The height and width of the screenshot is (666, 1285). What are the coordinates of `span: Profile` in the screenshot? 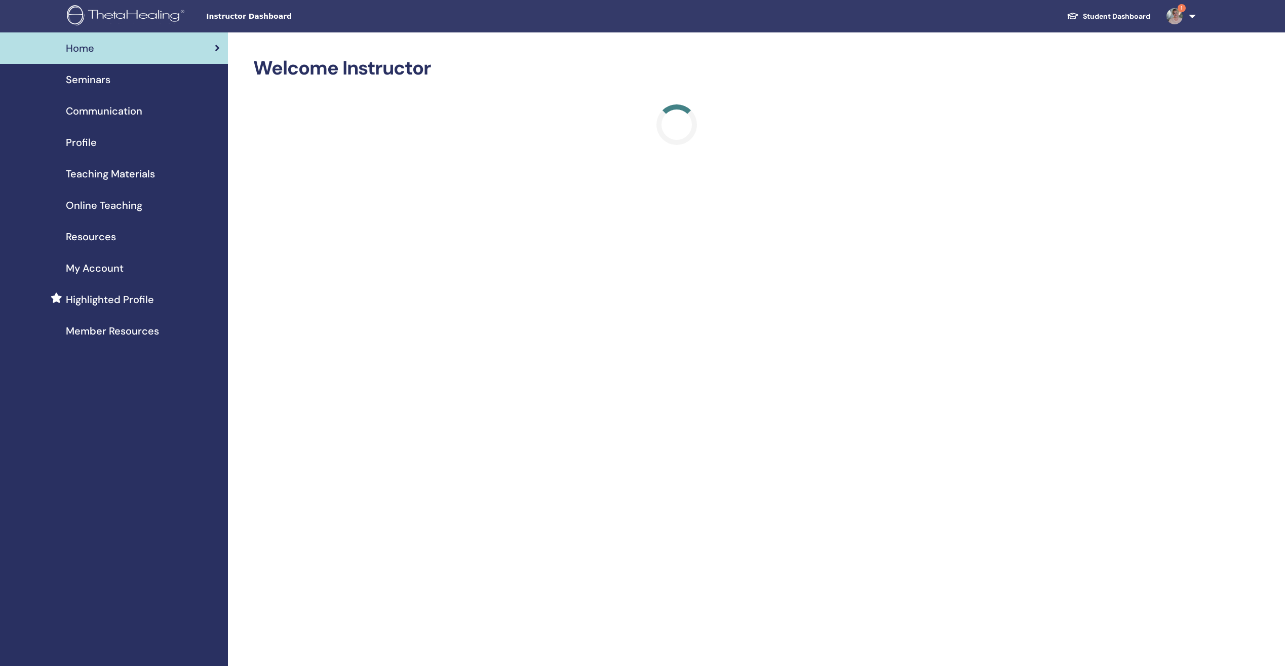 It's located at (81, 142).